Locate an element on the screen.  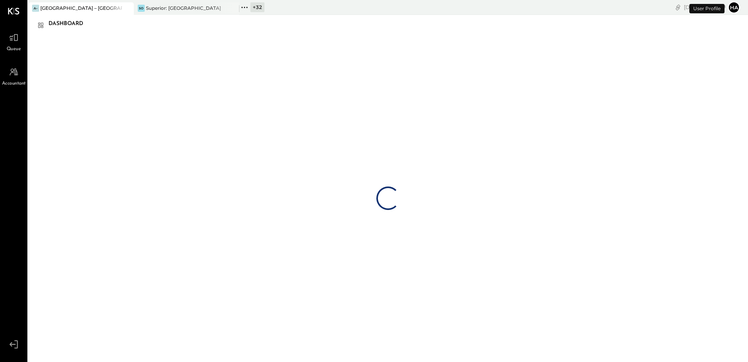
div: copy link is located at coordinates (678, 7).